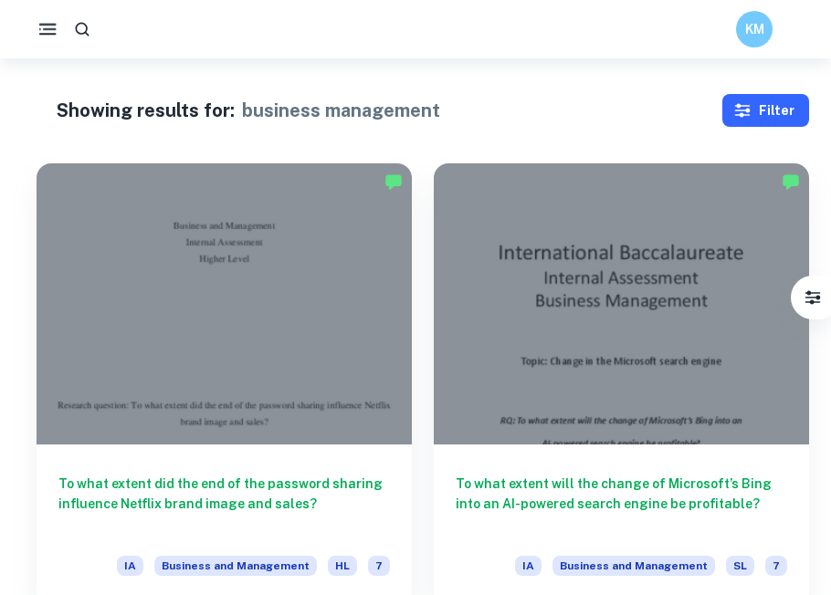 This screenshot has height=595, width=831. Describe the element at coordinates (224, 504) in the screenshot. I see `h6: To what extent did the end of the password sharing influence Netflix brand image and sales?` at that location.